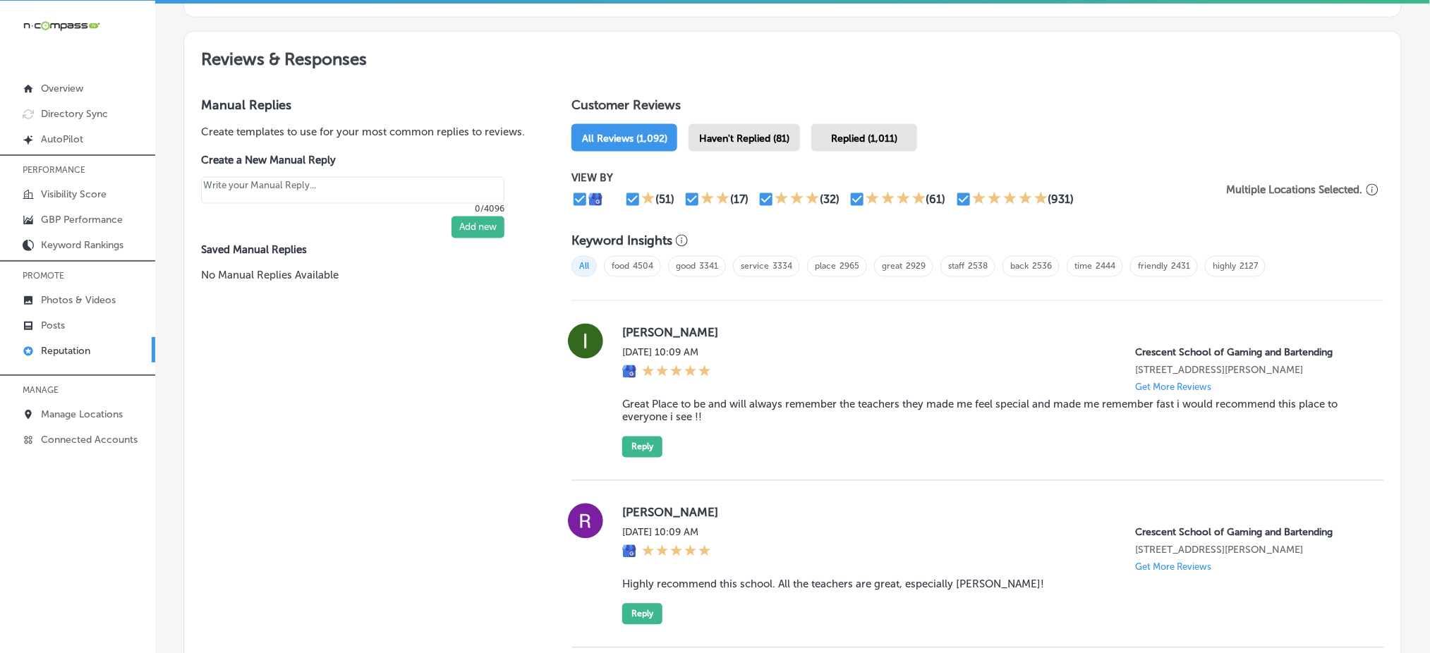 This screenshot has height=653, width=1430. What do you see at coordinates (716, 200) in the screenshot?
I see `div: 2 Stars` at bounding box center [716, 200].